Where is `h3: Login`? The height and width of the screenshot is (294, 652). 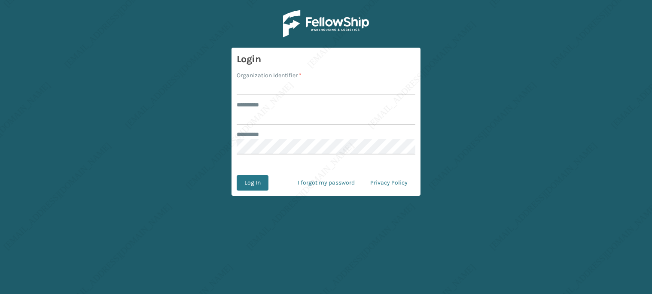 h3: Login is located at coordinates (326, 59).